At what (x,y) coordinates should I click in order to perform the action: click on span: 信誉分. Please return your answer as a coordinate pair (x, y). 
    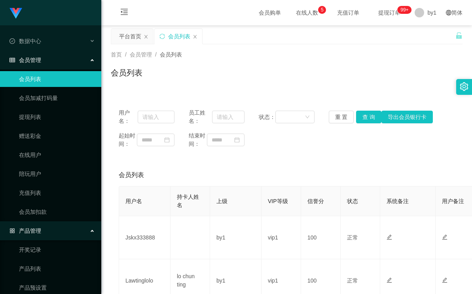
    Looking at the image, I should click on (316, 201).